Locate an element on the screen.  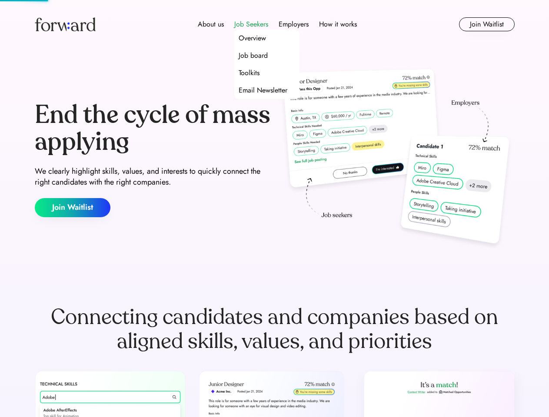
div: End the cycle of mass applying is located at coordinates (153, 128).